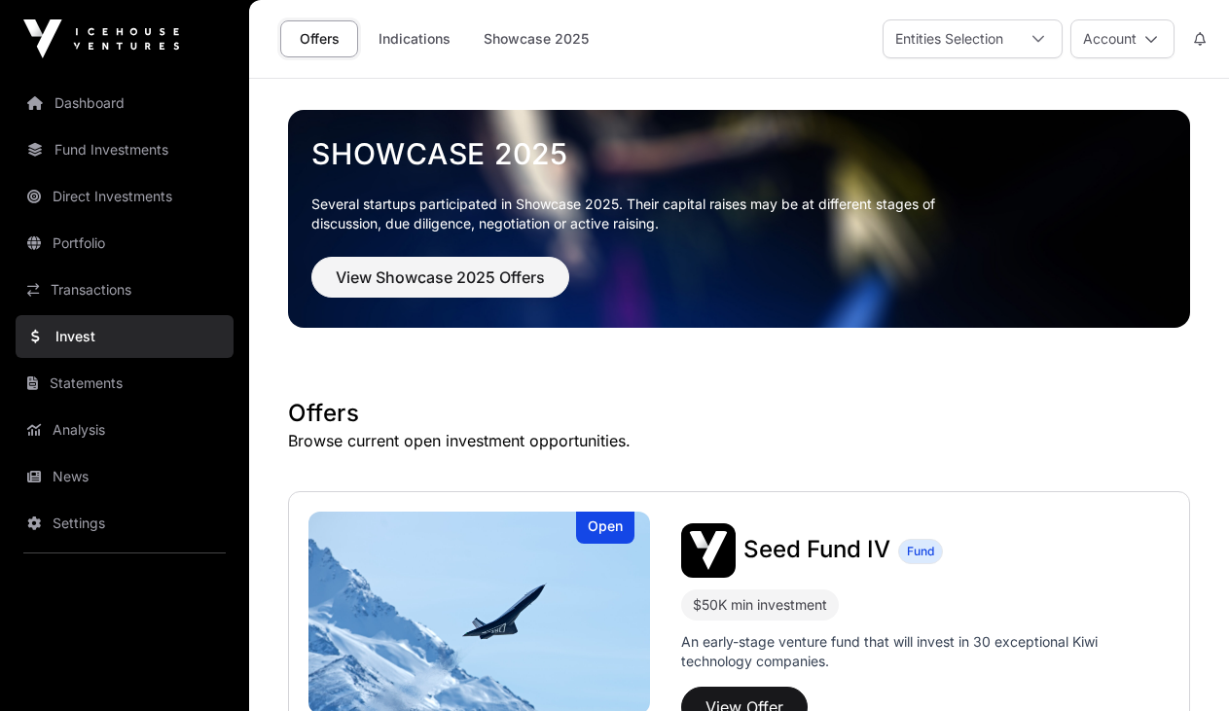 The image size is (1229, 711). What do you see at coordinates (817, 549) in the screenshot?
I see `span: Seed Fund IV` at bounding box center [817, 549].